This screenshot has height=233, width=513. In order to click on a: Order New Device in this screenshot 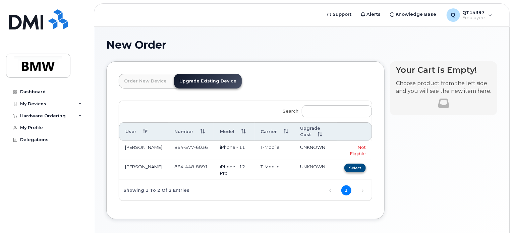, I will do `click(145, 81)`.